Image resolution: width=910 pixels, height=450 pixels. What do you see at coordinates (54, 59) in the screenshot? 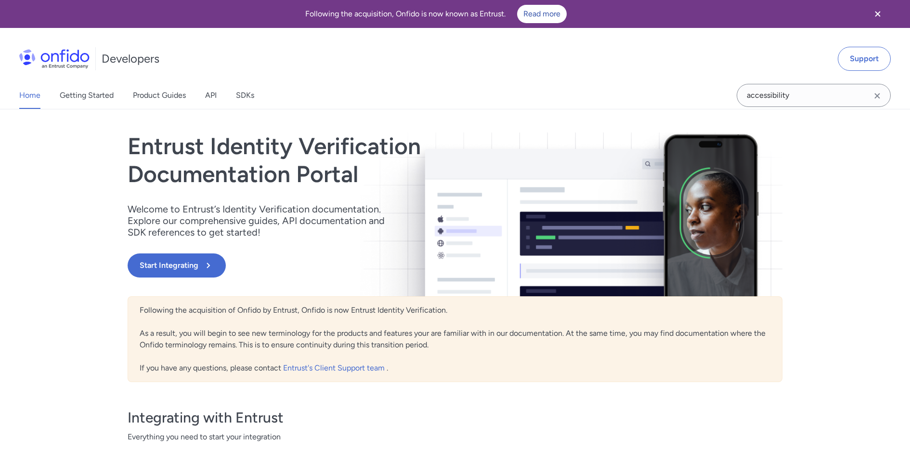
I see `img: Onfido Logo` at bounding box center [54, 59].